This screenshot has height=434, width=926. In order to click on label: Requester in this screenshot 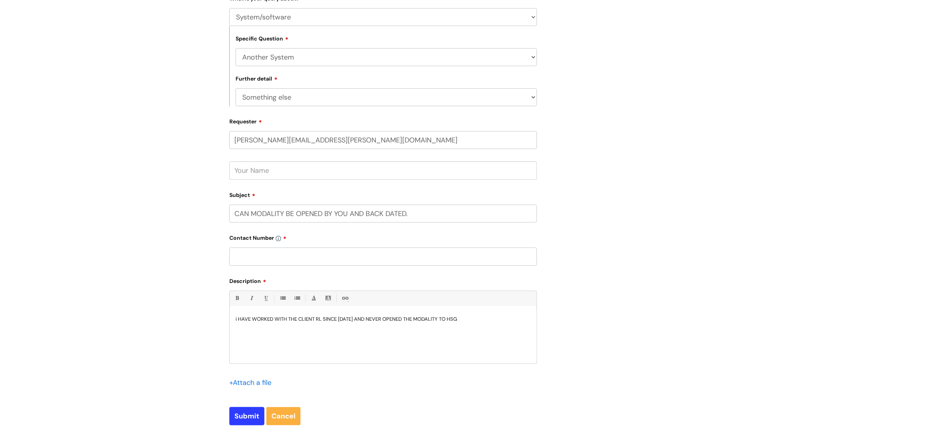, I will do `click(383, 120)`.